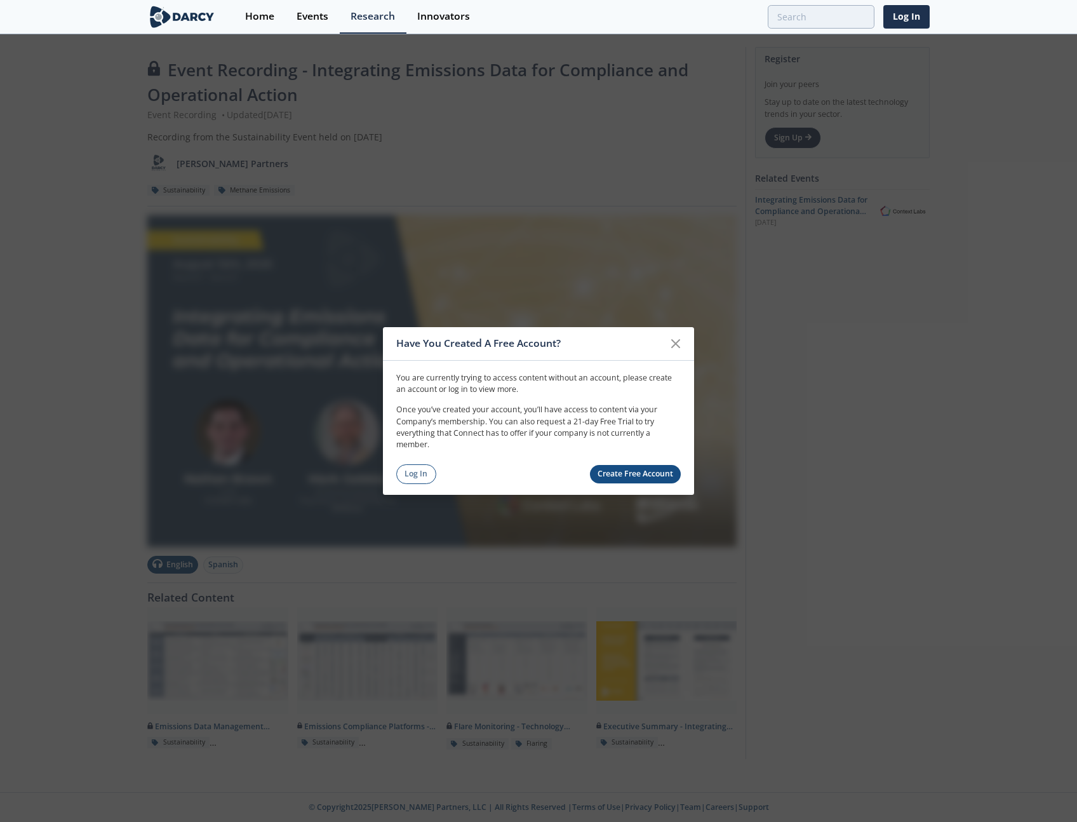  What do you see at coordinates (373, 17) in the screenshot?
I see `div: Research` at bounding box center [373, 17].